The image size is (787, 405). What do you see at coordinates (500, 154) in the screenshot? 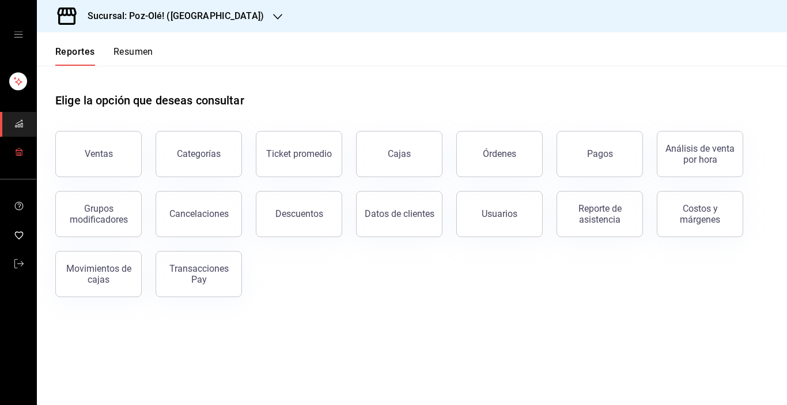
I see `button: Órdenes` at bounding box center [500, 154].